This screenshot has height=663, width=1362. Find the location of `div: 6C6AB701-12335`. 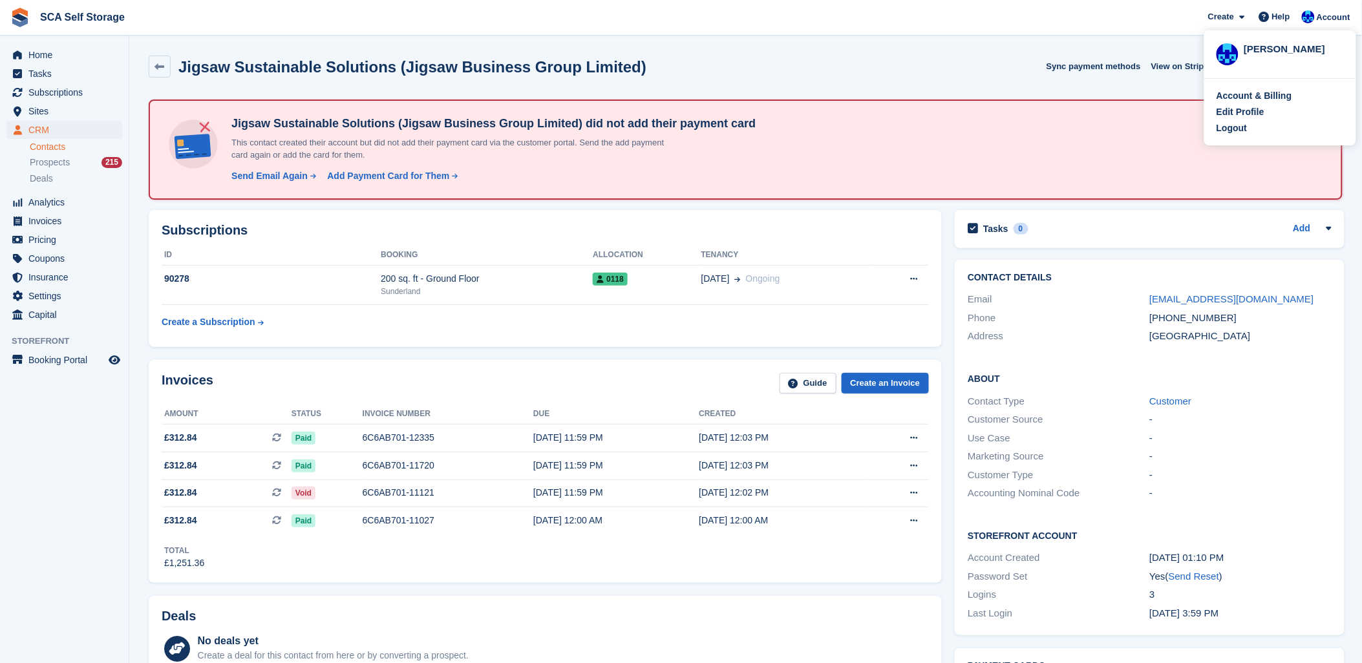

div: 6C6AB701-12335 is located at coordinates (448, 438).